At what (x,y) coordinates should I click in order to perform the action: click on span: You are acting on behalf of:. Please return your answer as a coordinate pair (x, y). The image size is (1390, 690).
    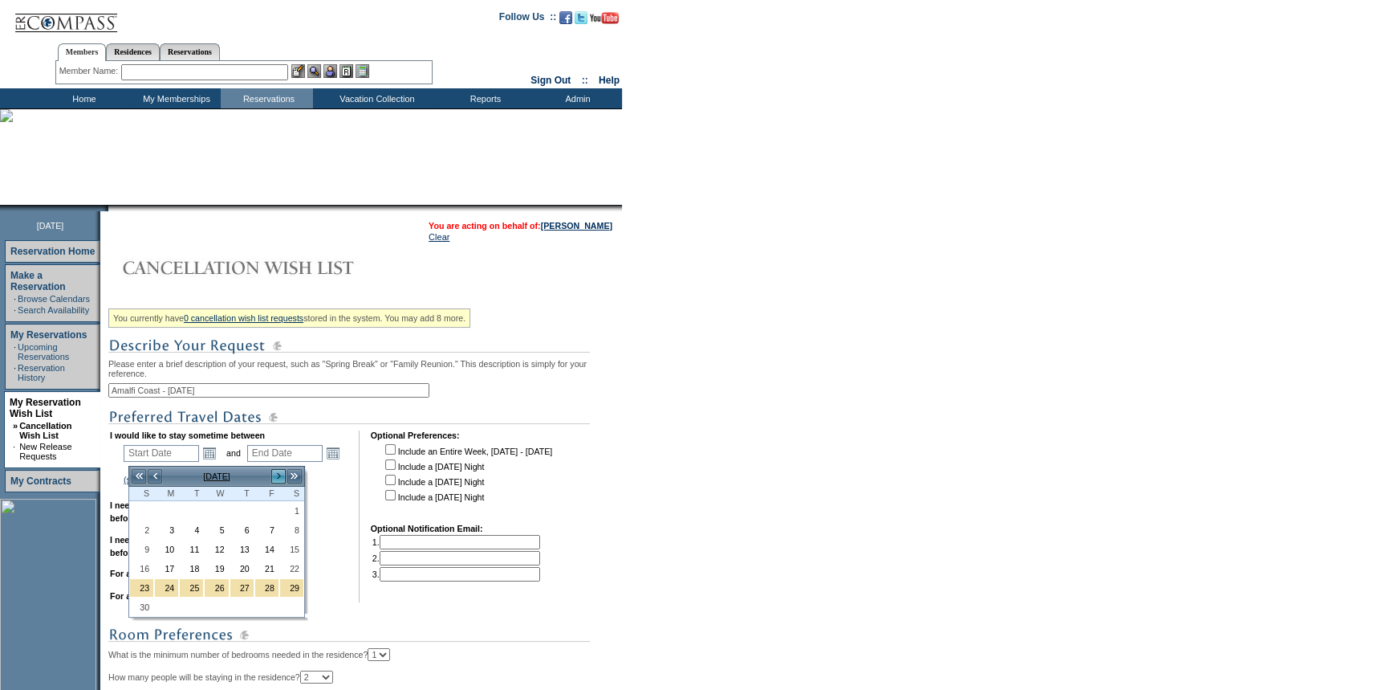
    Looking at the image, I should click on (520, 226).